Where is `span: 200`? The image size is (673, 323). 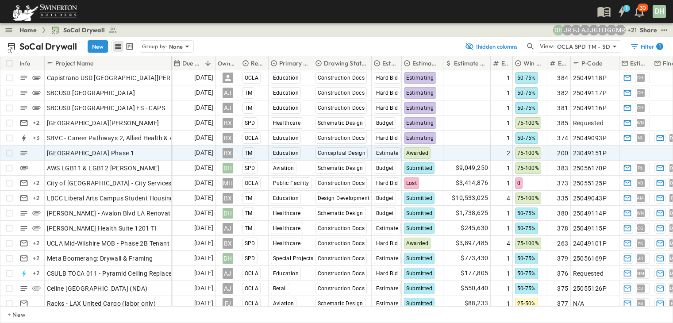
span: 200 is located at coordinates (562, 153).